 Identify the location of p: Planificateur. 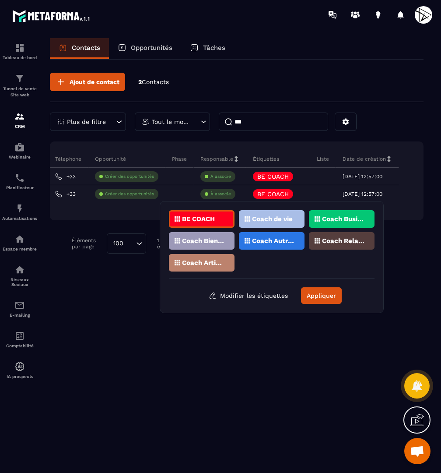
(20, 187).